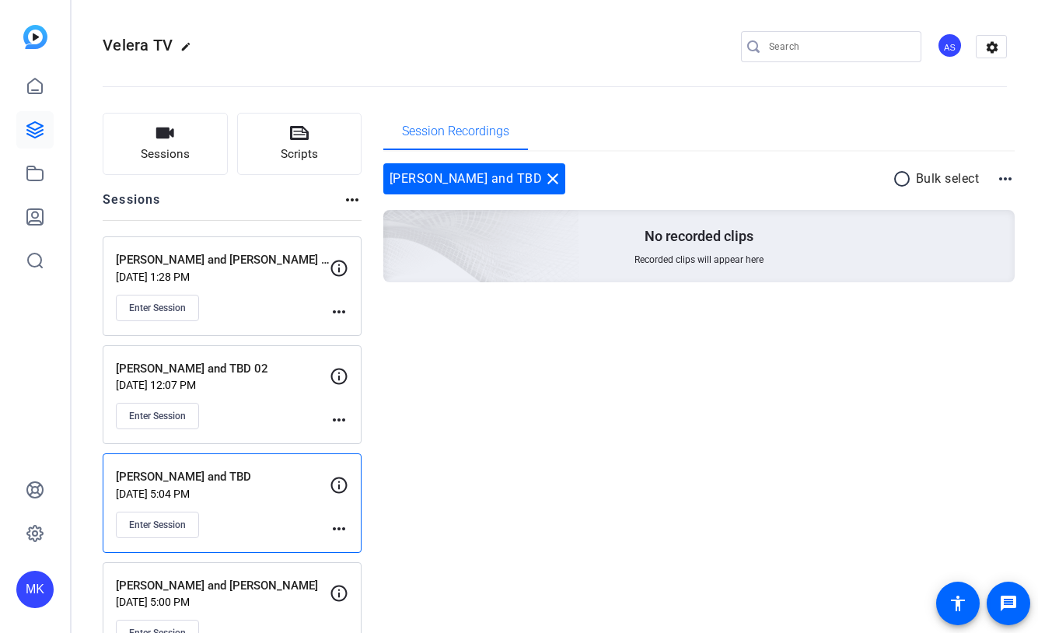 This screenshot has width=1038, height=633. What do you see at coordinates (699, 236) in the screenshot?
I see `p: No recorded clips` at bounding box center [699, 236].